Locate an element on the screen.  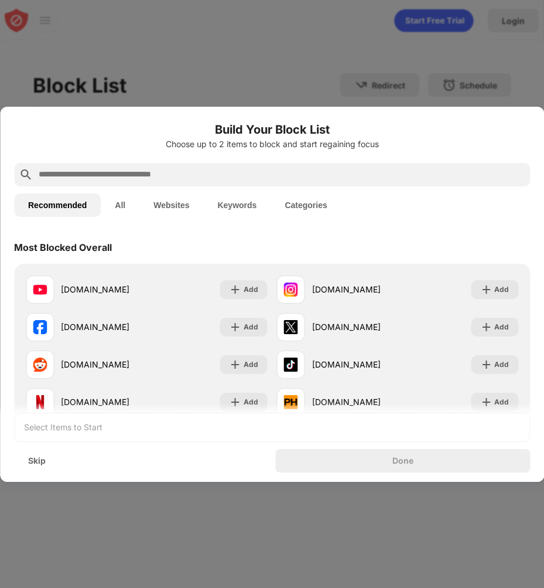
div: Select Items to Start is located at coordinates (63, 427).